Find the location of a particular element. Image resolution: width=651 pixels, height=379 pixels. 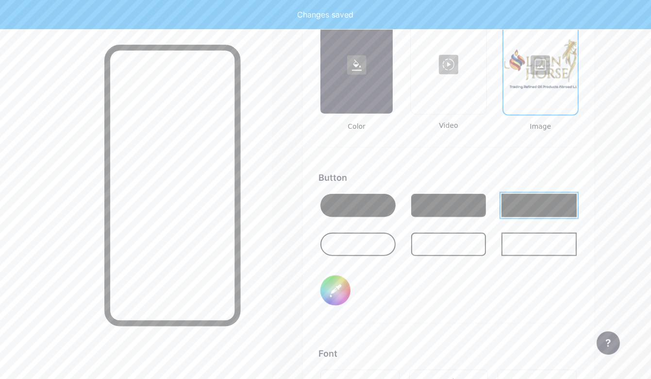

div: Font is located at coordinates (449, 353).